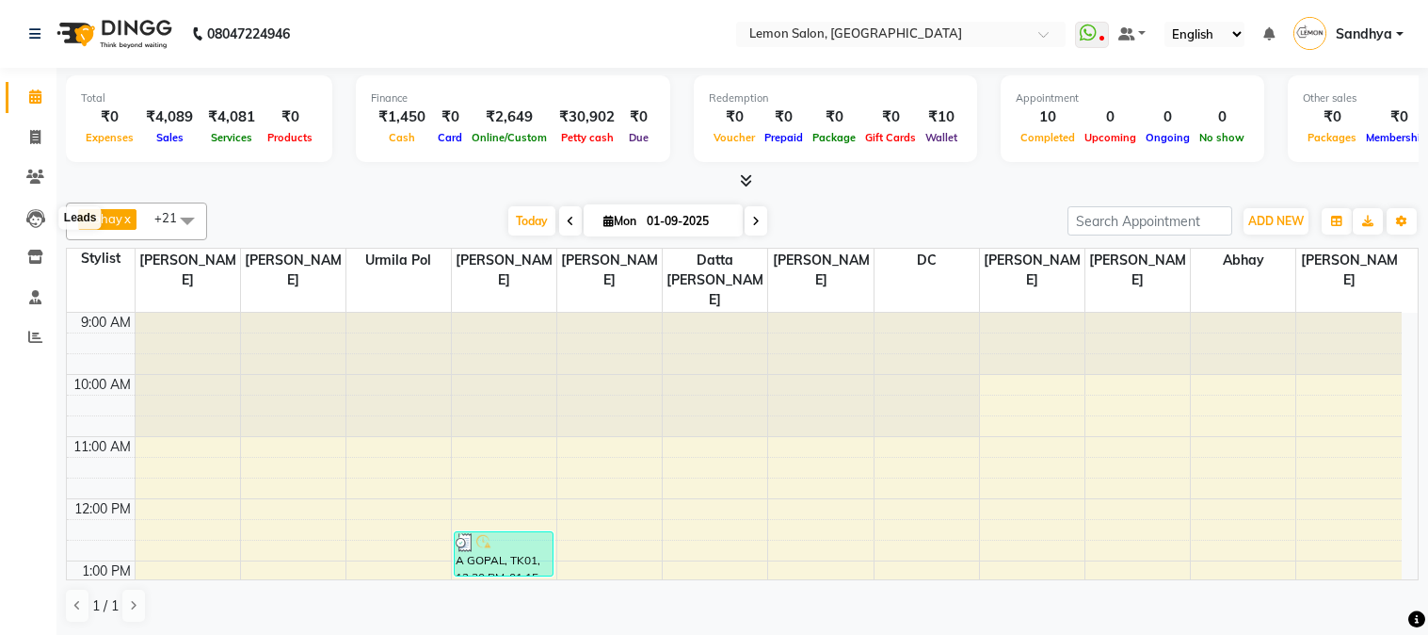 This screenshot has height=635, width=1428. I want to click on input: Search Appointment, so click(1150, 220).